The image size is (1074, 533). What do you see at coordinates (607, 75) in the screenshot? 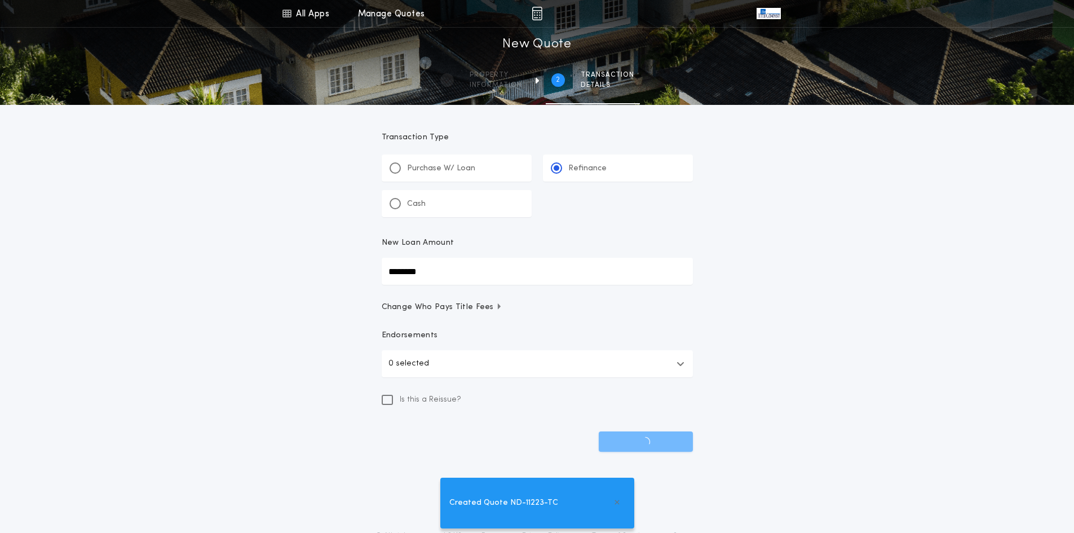
I see `span: Transaction` at bounding box center [607, 75].